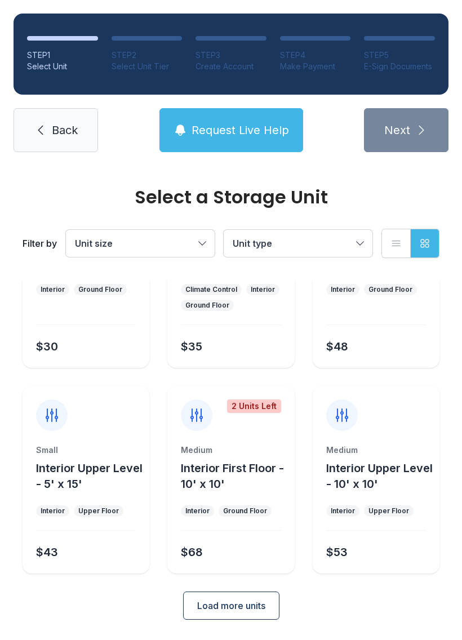  I want to click on button: Interior Upper Level - 5' x 15', so click(90, 476).